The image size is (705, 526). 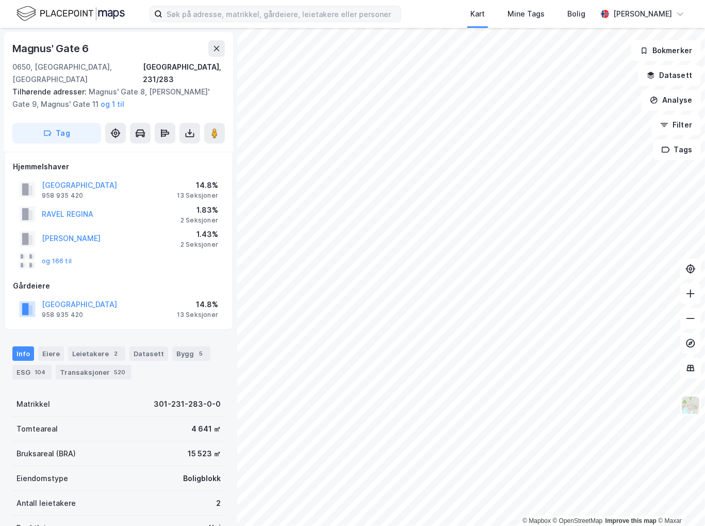 I want to click on div: Gårdeiere, so click(x=119, y=286).